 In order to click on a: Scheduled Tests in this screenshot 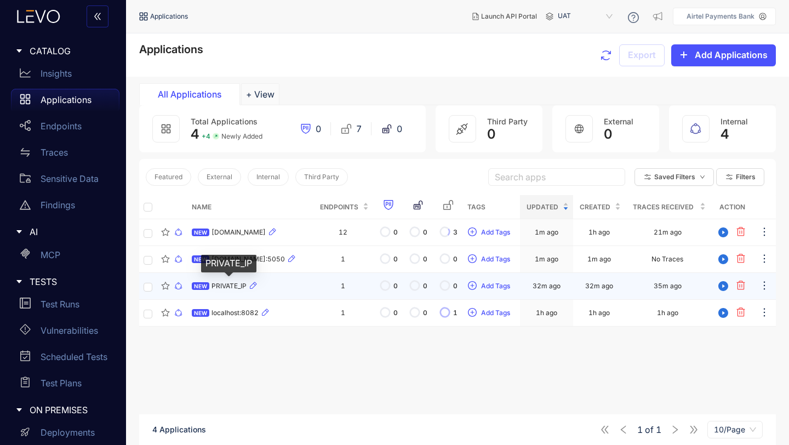, I will do `click(65, 359)`.